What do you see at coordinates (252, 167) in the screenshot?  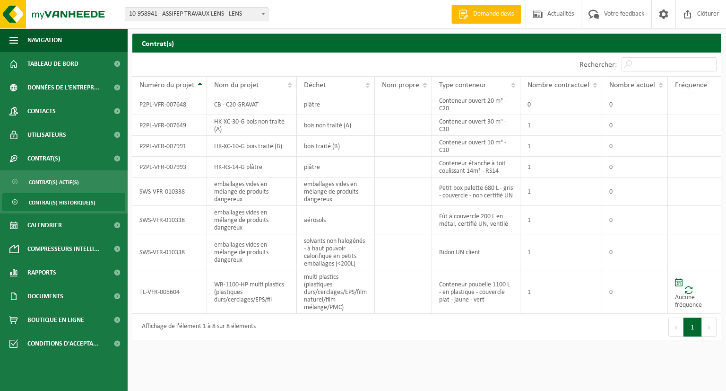 I see `td: HK-RS-14-G plâtre` at bounding box center [252, 167].